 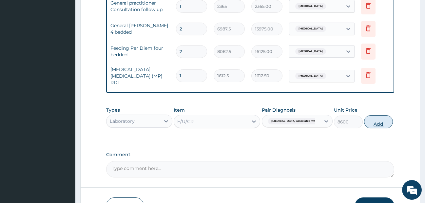 What do you see at coordinates (279, 110) in the screenshot?
I see `label: Pair Diagnosis` at bounding box center [279, 110].